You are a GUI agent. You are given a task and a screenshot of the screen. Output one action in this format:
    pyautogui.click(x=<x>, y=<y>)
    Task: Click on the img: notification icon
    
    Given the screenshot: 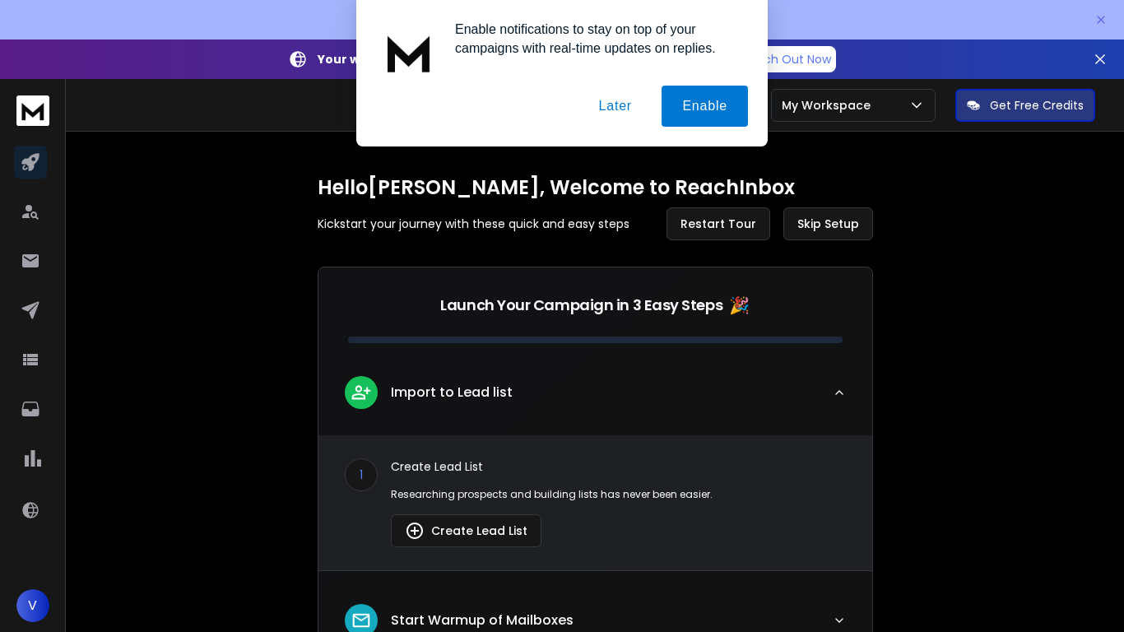 What is the action you would take?
    pyautogui.click(x=409, y=53)
    